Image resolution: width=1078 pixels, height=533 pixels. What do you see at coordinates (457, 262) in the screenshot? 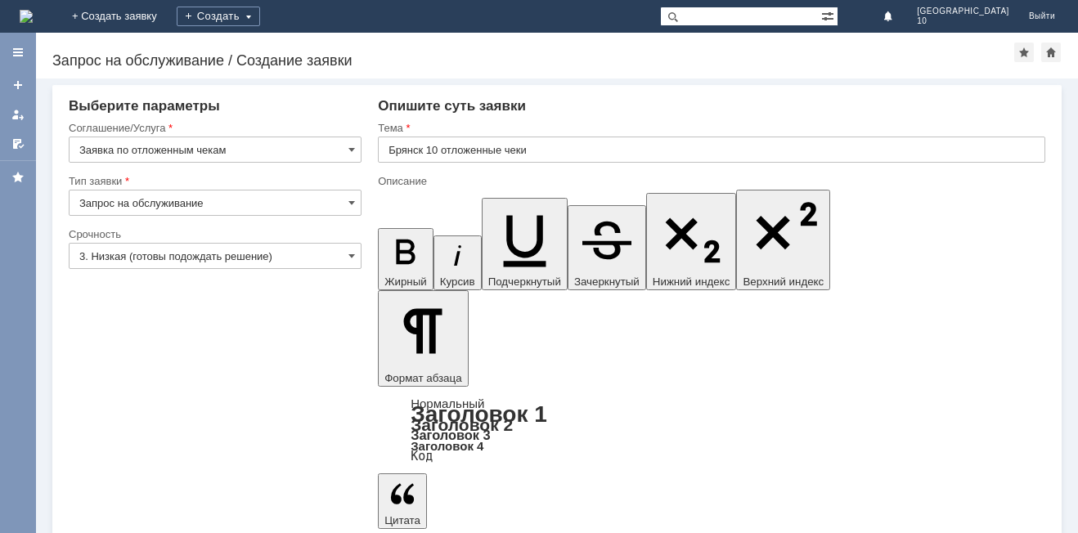
I see `button: Курсив` at bounding box center [457, 262].